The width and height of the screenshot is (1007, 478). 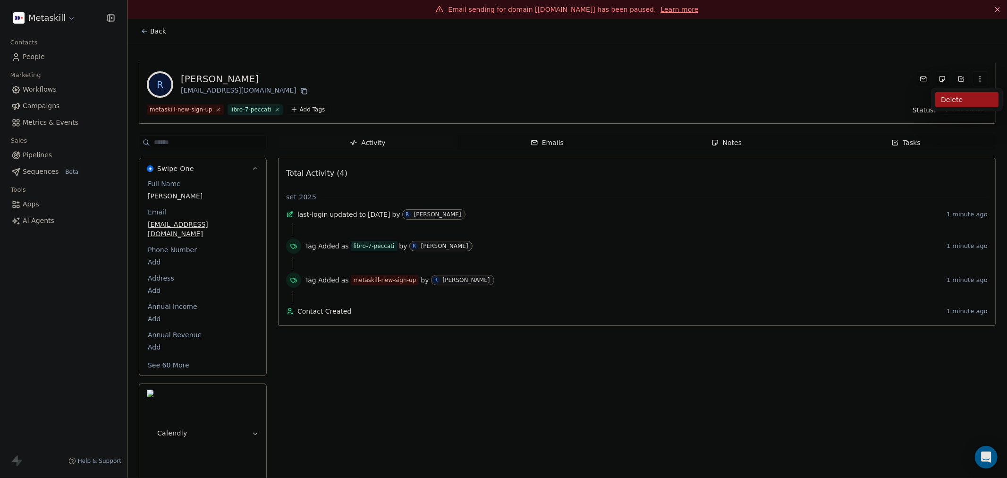 What do you see at coordinates (63, 155) in the screenshot?
I see `a: Pipelines` at bounding box center [63, 155].